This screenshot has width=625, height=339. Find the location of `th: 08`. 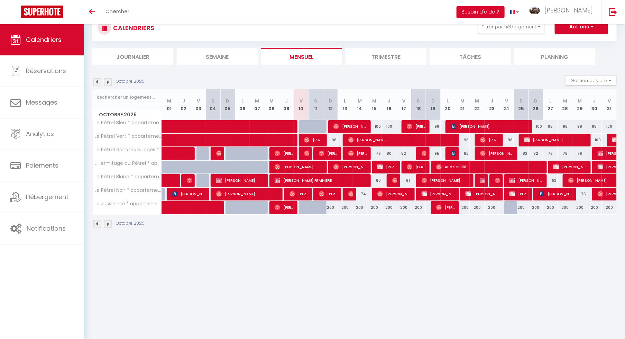

th: 08 is located at coordinates (271, 104).